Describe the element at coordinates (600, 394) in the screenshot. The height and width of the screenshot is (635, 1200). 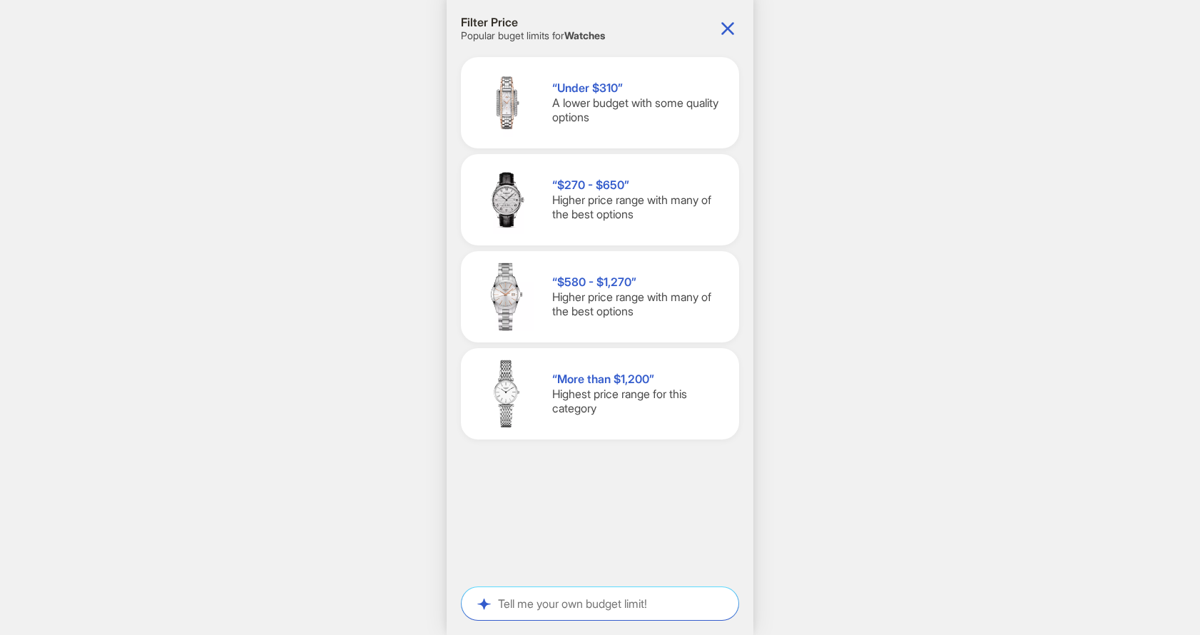
I see `div: “More than $1,200”“More than $1,200”Highest price range for this category` at that location.